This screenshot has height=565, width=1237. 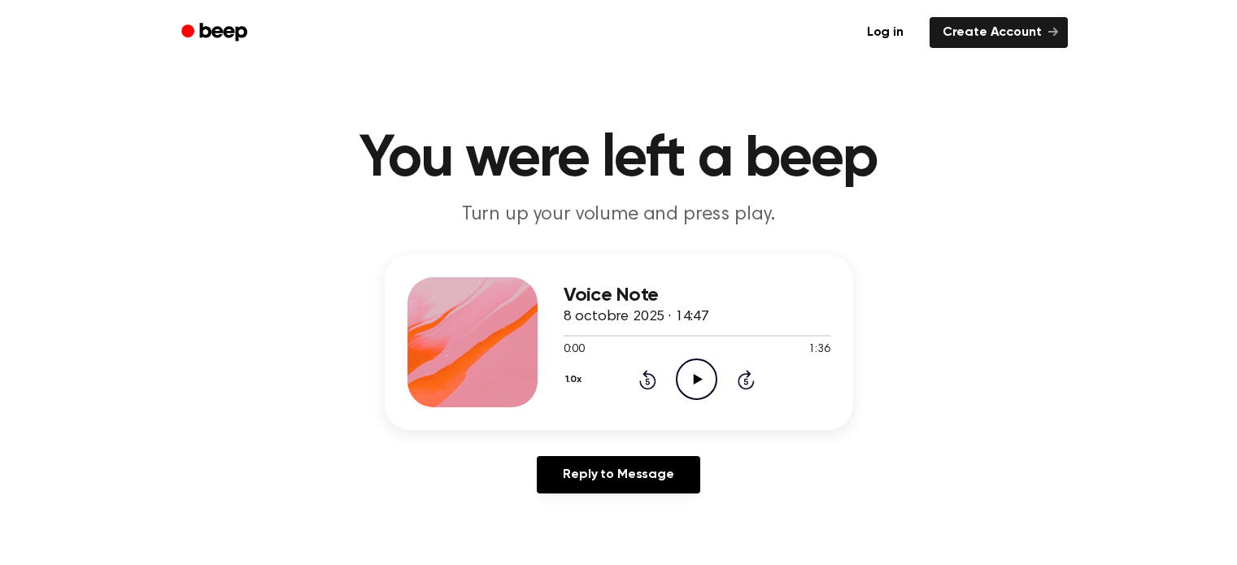 I want to click on a: Beep, so click(x=216, y=33).